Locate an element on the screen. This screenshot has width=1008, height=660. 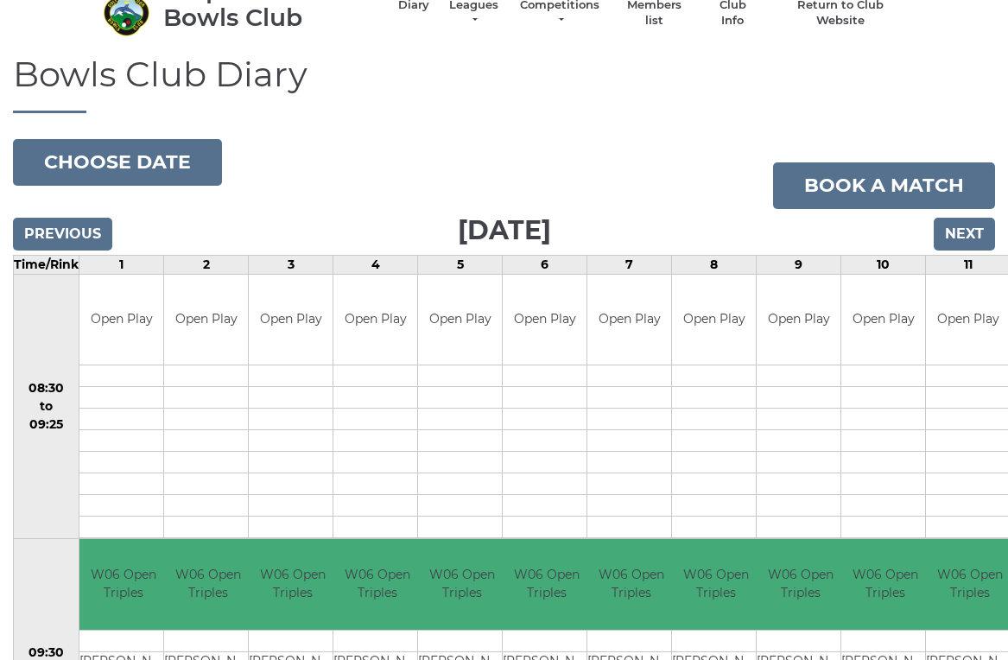
td: 6 is located at coordinates (545, 264).